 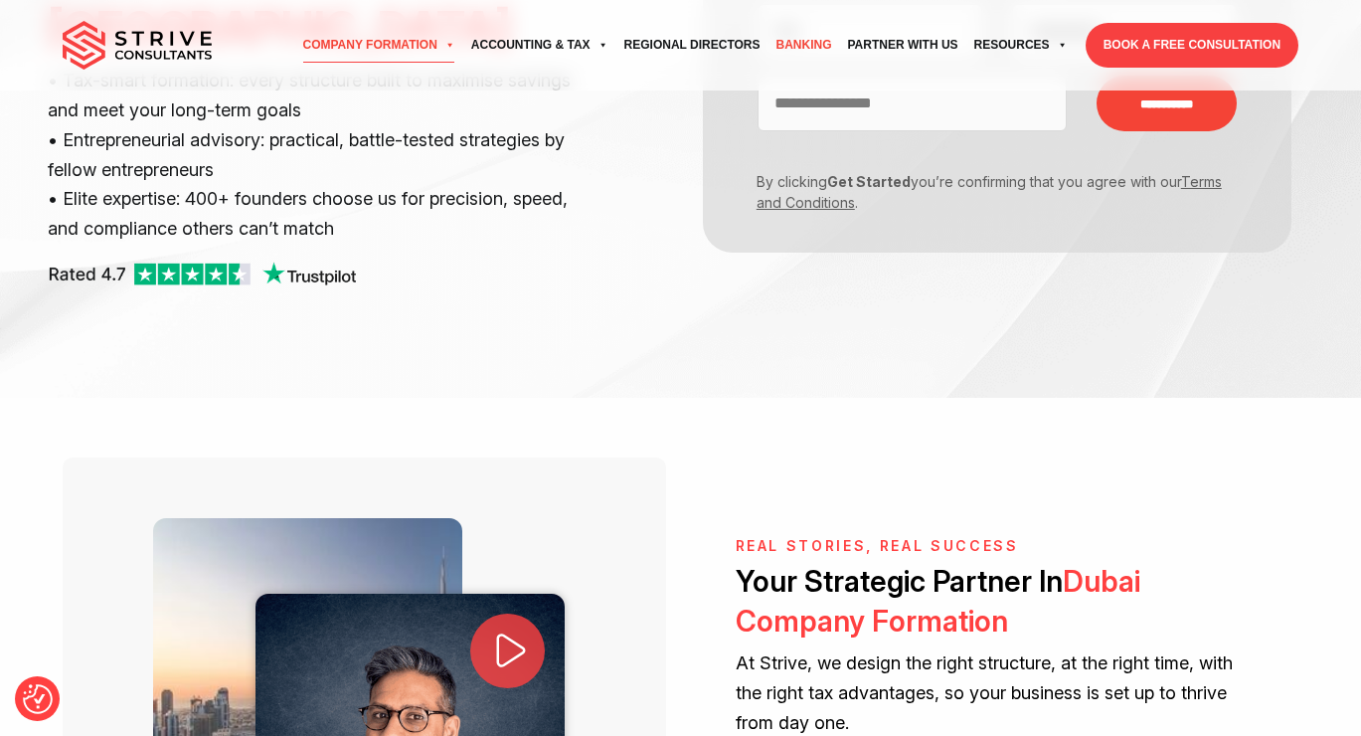 I want to click on h2: Your Strategic Partner In, so click(x=997, y=601).